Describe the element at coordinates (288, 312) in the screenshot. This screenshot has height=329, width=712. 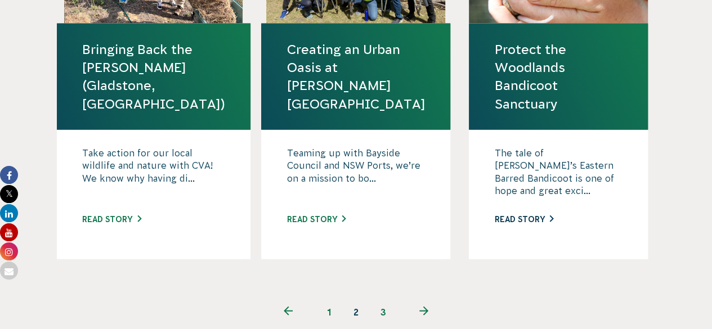
I see `a: Previous page` at that location.